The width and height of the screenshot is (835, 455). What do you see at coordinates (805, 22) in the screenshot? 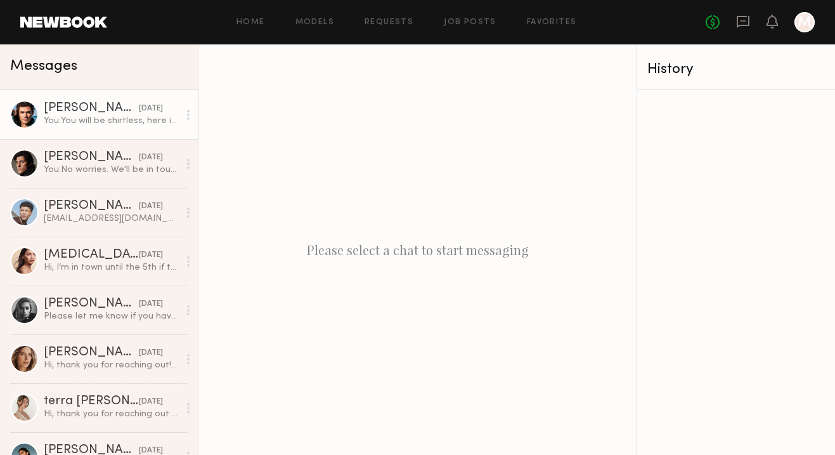
I see `a: M` at bounding box center [805, 22].